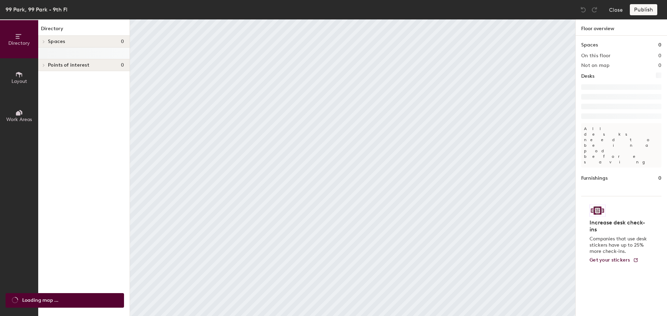 This screenshot has height=316, width=667. I want to click on div: 99 Park, 99 Park - 9th Fl, so click(36, 9).